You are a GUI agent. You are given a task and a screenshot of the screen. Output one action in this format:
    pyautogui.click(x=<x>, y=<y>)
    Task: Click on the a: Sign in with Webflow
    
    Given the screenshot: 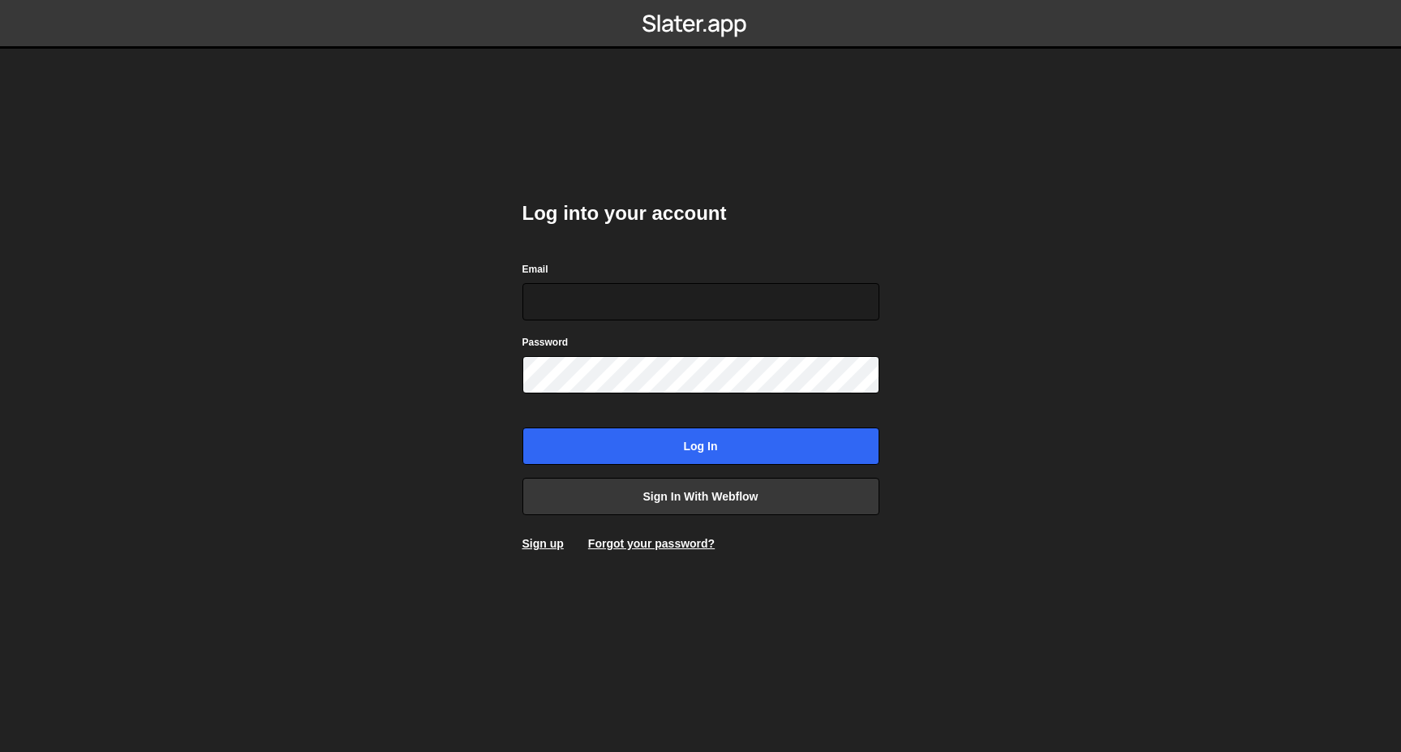 What is the action you would take?
    pyautogui.click(x=701, y=496)
    